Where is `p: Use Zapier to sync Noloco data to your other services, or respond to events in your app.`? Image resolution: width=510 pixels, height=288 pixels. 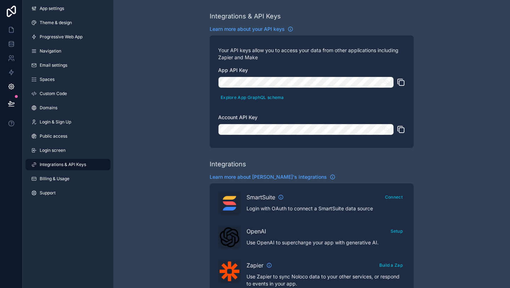 p: Use Zapier to sync Noloco data to your other services, or respond to events in your app. is located at coordinates (326, 280).